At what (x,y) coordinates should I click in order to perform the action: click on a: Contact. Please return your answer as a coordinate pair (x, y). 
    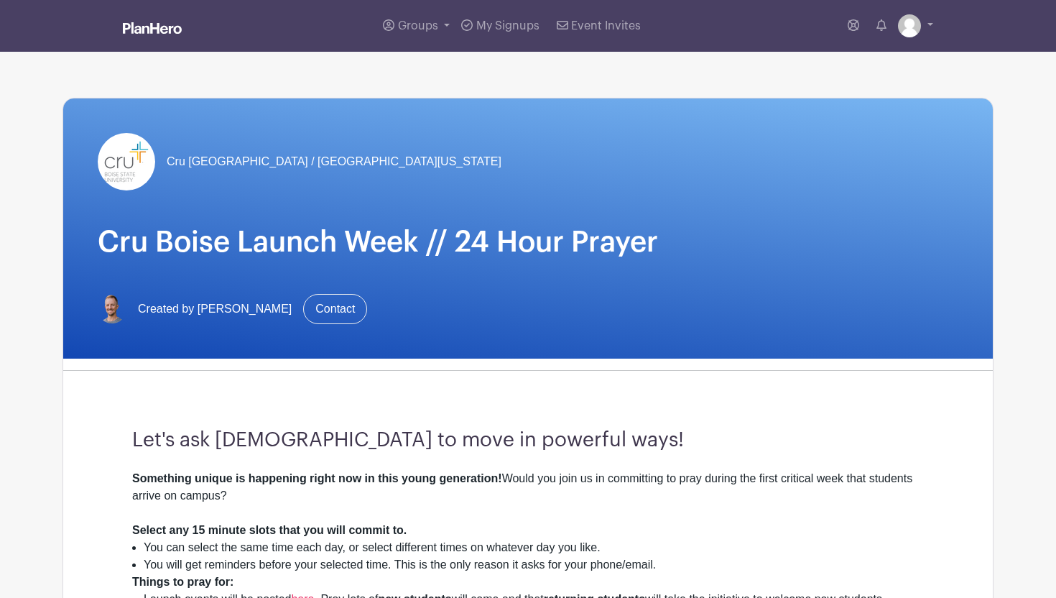
    Looking at the image, I should click on (335, 309).